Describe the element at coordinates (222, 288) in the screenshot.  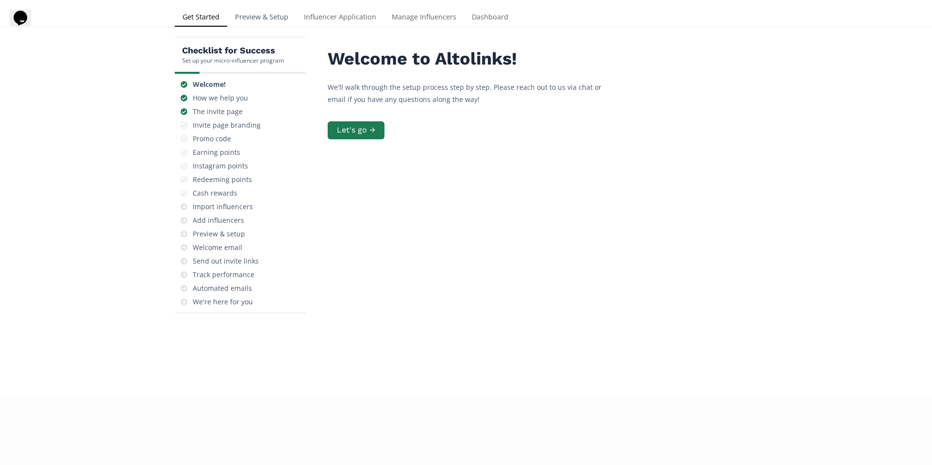
I see `div: Automated emails` at that location.